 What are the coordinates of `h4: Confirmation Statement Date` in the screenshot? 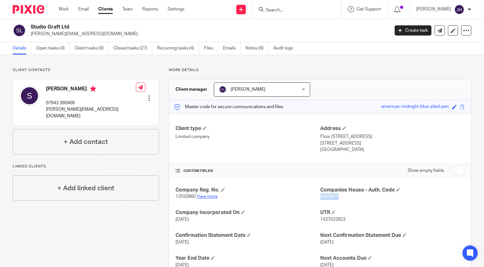 It's located at (248, 235).